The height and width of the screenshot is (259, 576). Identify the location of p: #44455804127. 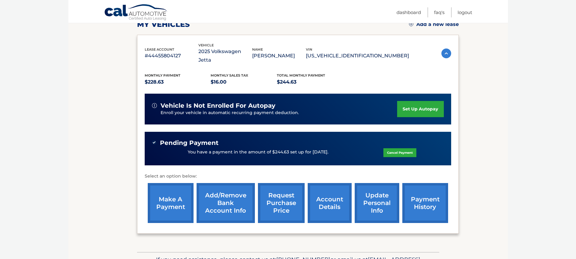
(172, 56).